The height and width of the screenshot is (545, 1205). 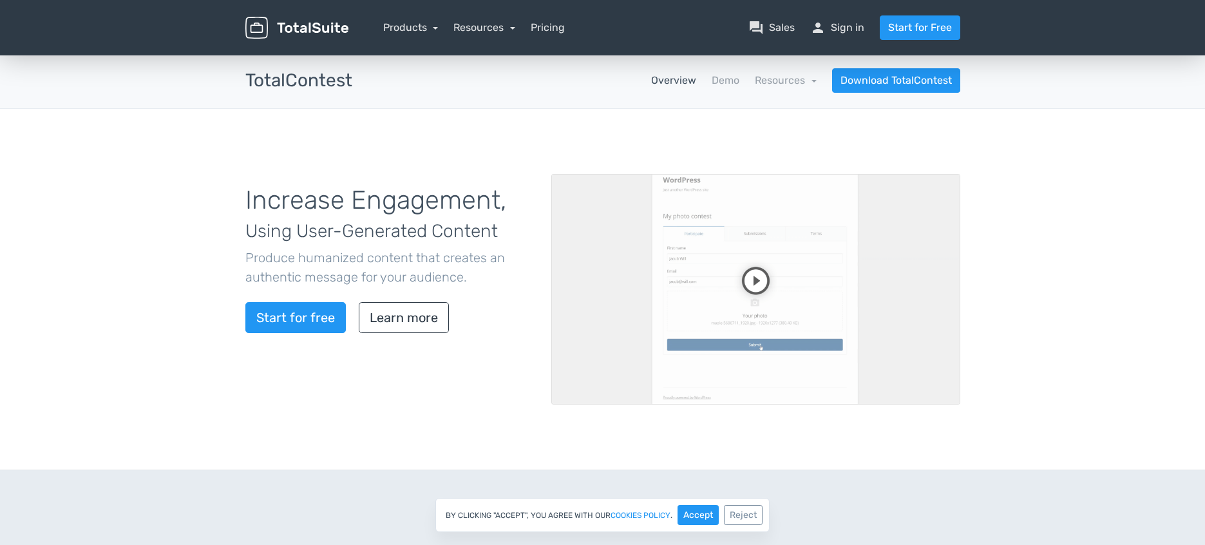 I want to click on a: cookies policy, so click(x=640, y=515).